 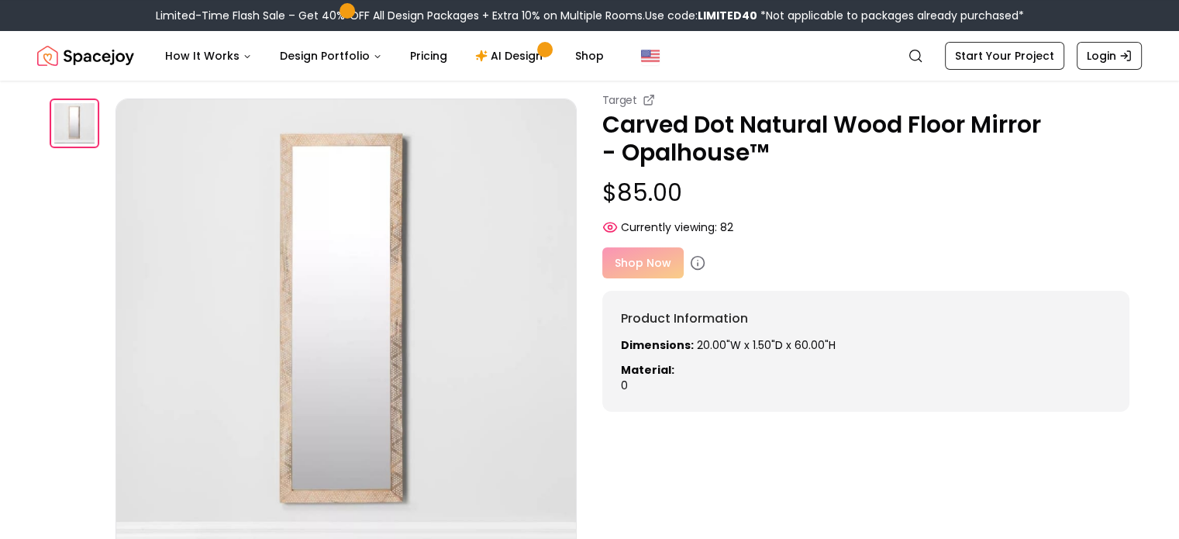 What do you see at coordinates (74, 123) in the screenshot?
I see `img: https://storage.googleapis.com/spacejoy-main/assets/5e83101a9932e900288488a5/image/GUEST_8cfa6188...` at bounding box center [74, 123].